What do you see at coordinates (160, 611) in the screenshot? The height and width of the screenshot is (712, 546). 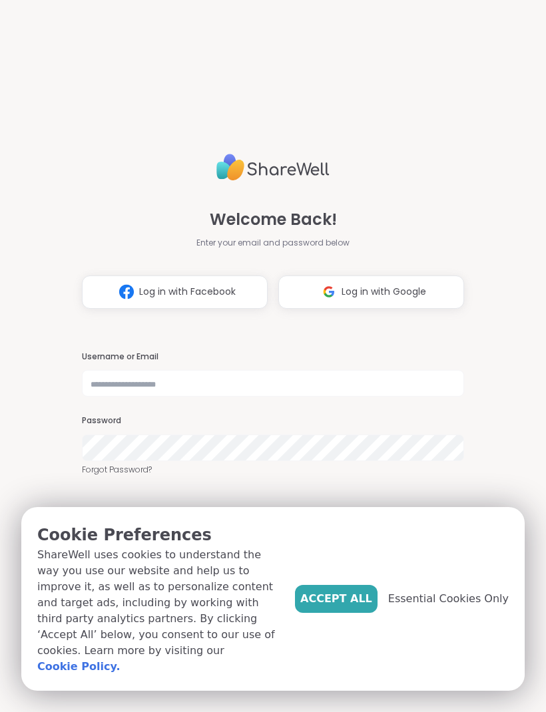 I see `p: ShareWell uses cookies to understand the way you use our website and help us to improve it, as we...` at bounding box center [160, 611].